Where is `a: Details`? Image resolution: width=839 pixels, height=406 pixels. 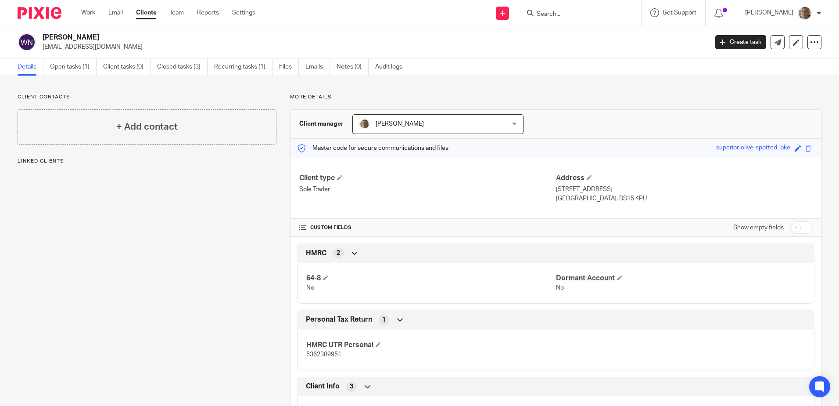
a: Details is located at coordinates (30, 67).